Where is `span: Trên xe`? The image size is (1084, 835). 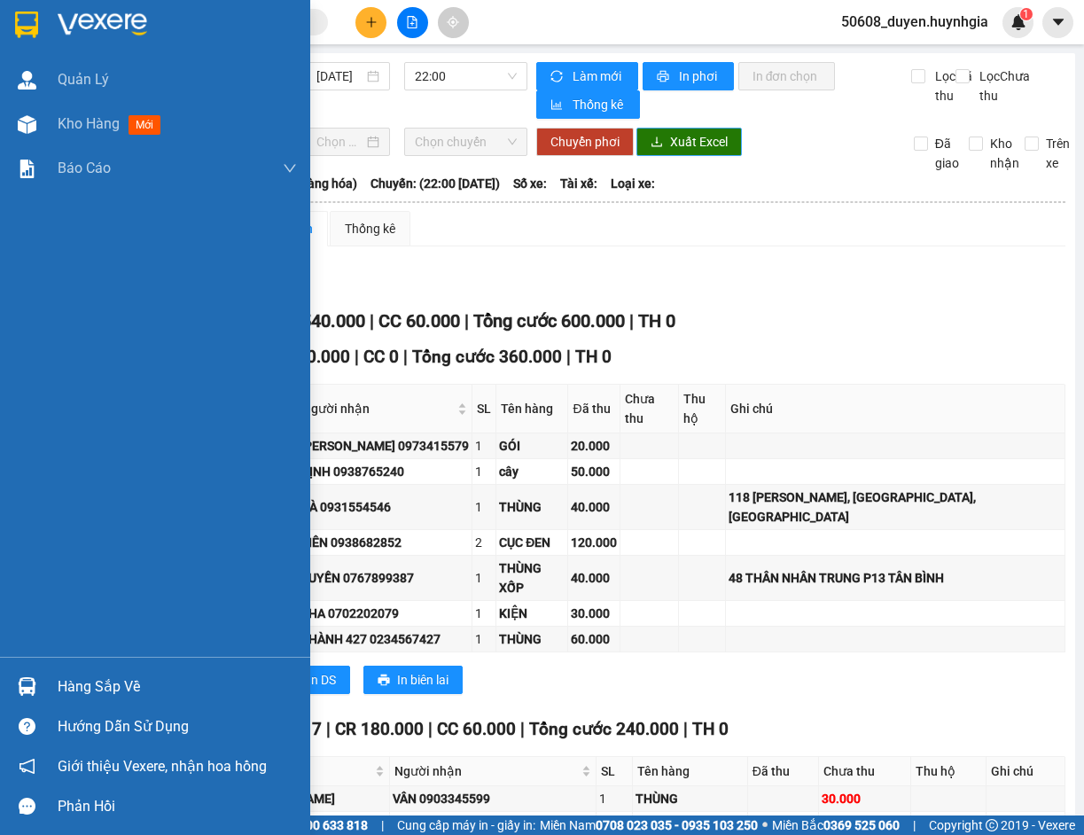 span: Trên xe is located at coordinates (1057, 153).